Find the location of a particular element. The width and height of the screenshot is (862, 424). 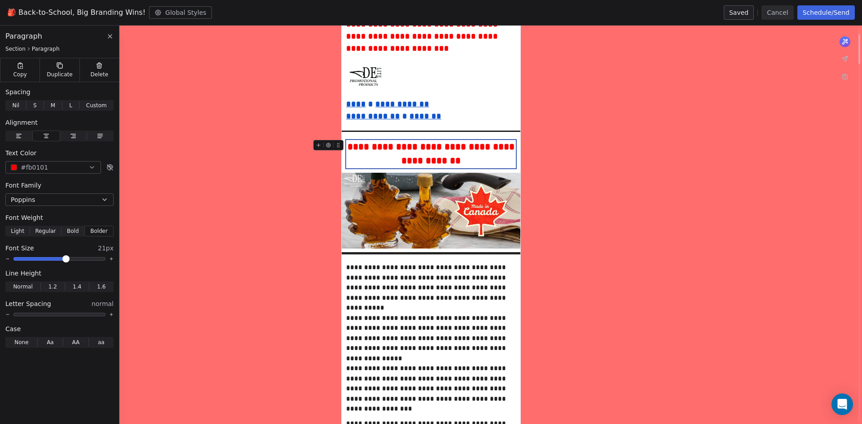

span: 1.2 is located at coordinates (53, 287).